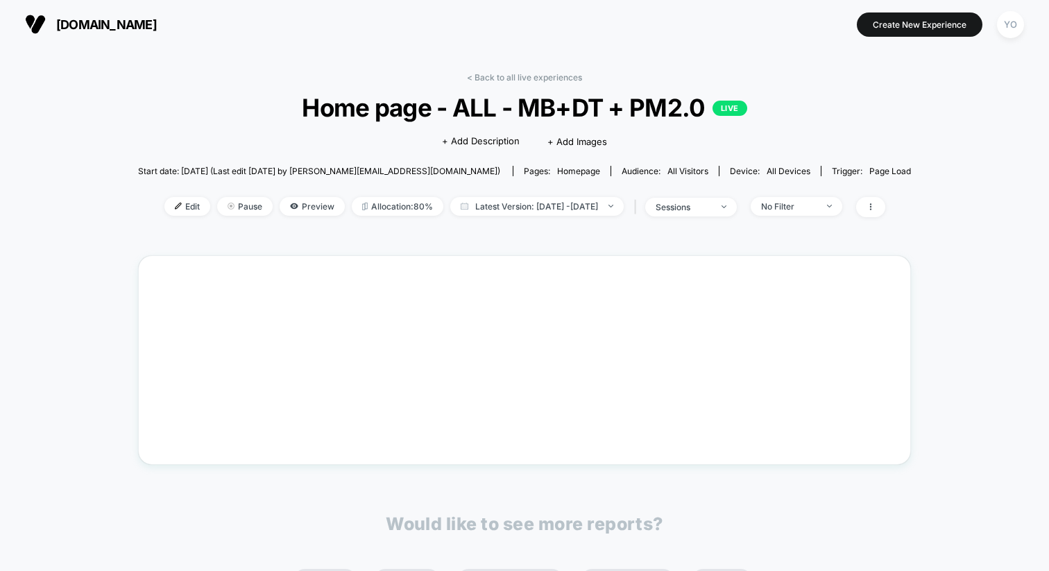  Describe the element at coordinates (1010, 24) in the screenshot. I see `button: YO` at that location.